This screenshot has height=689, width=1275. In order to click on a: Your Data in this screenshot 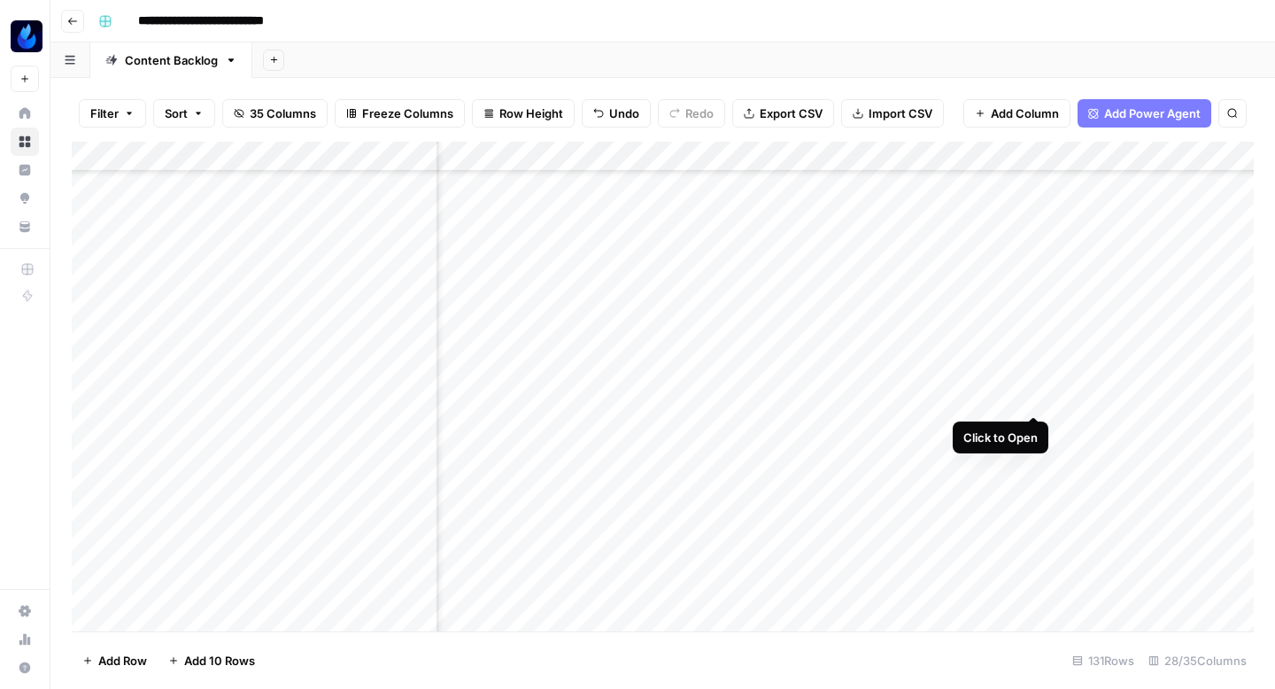, I will do `click(25, 227)`.